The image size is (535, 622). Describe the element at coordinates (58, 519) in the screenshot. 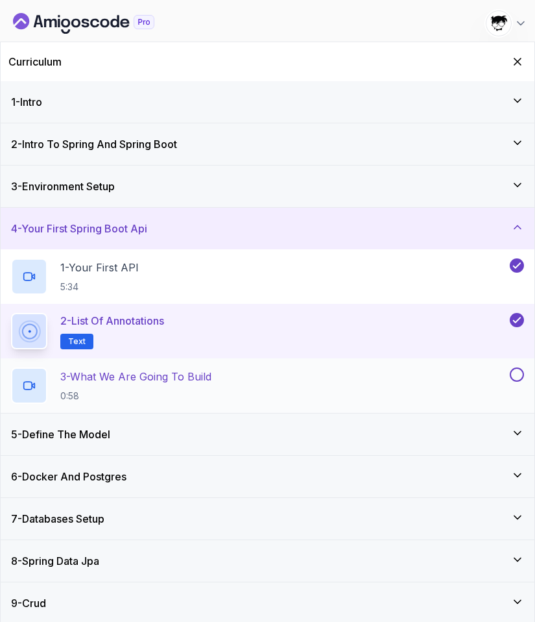

I see `h3: 7 - Databases Setup` at that location.